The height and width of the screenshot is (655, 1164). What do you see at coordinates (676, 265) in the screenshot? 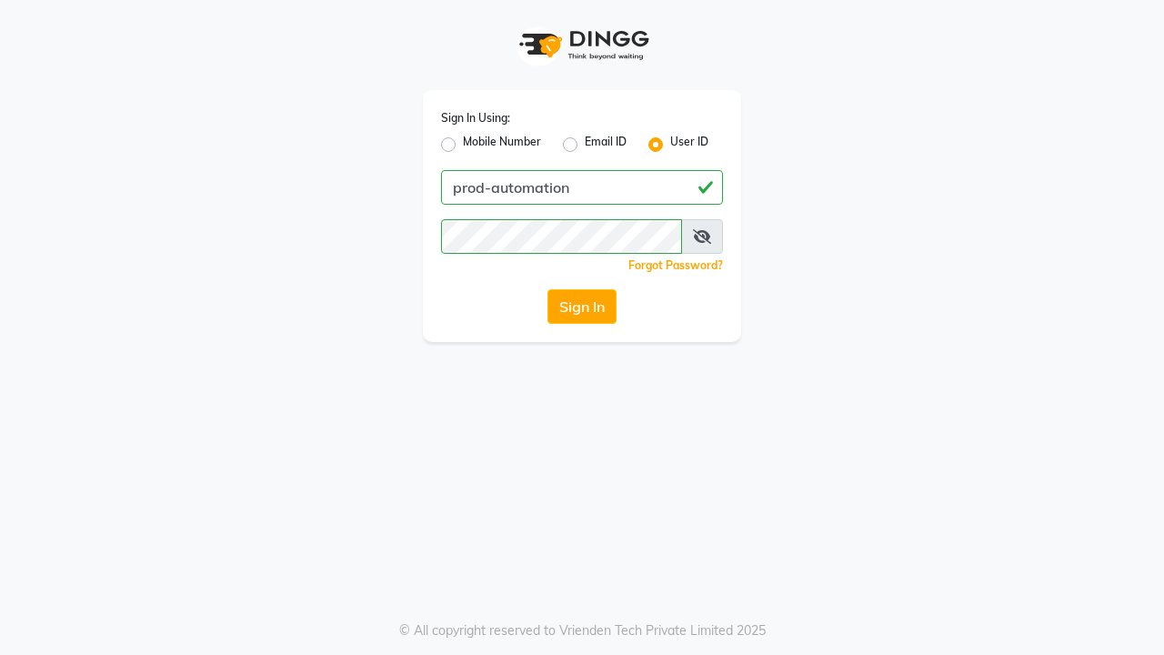
I see `a: Forgot Password?` at bounding box center [676, 265].